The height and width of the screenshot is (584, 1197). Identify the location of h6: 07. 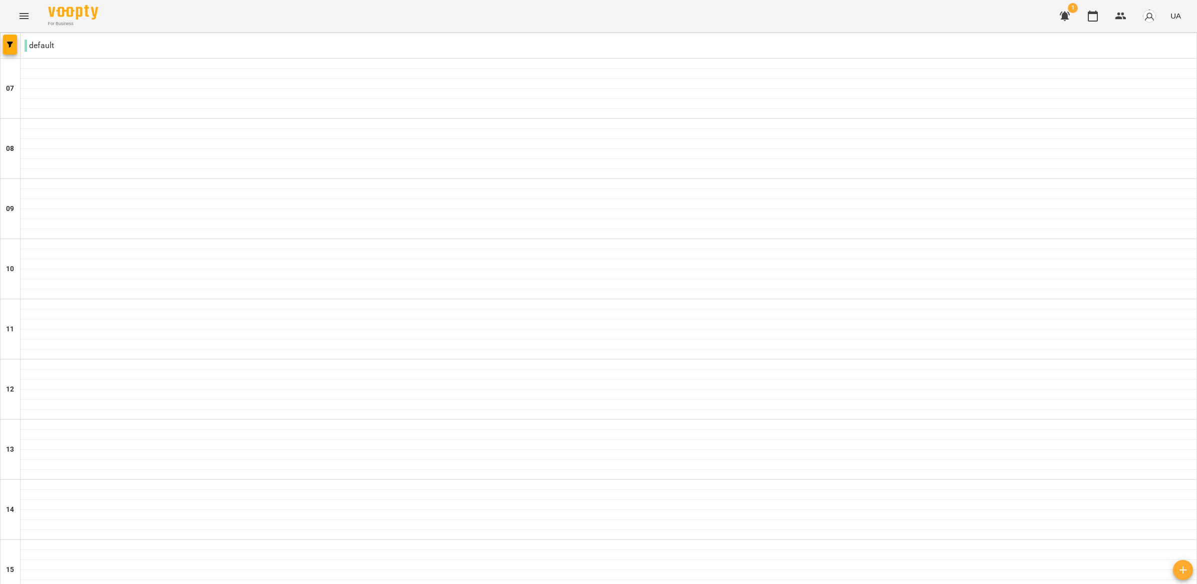
(10, 89).